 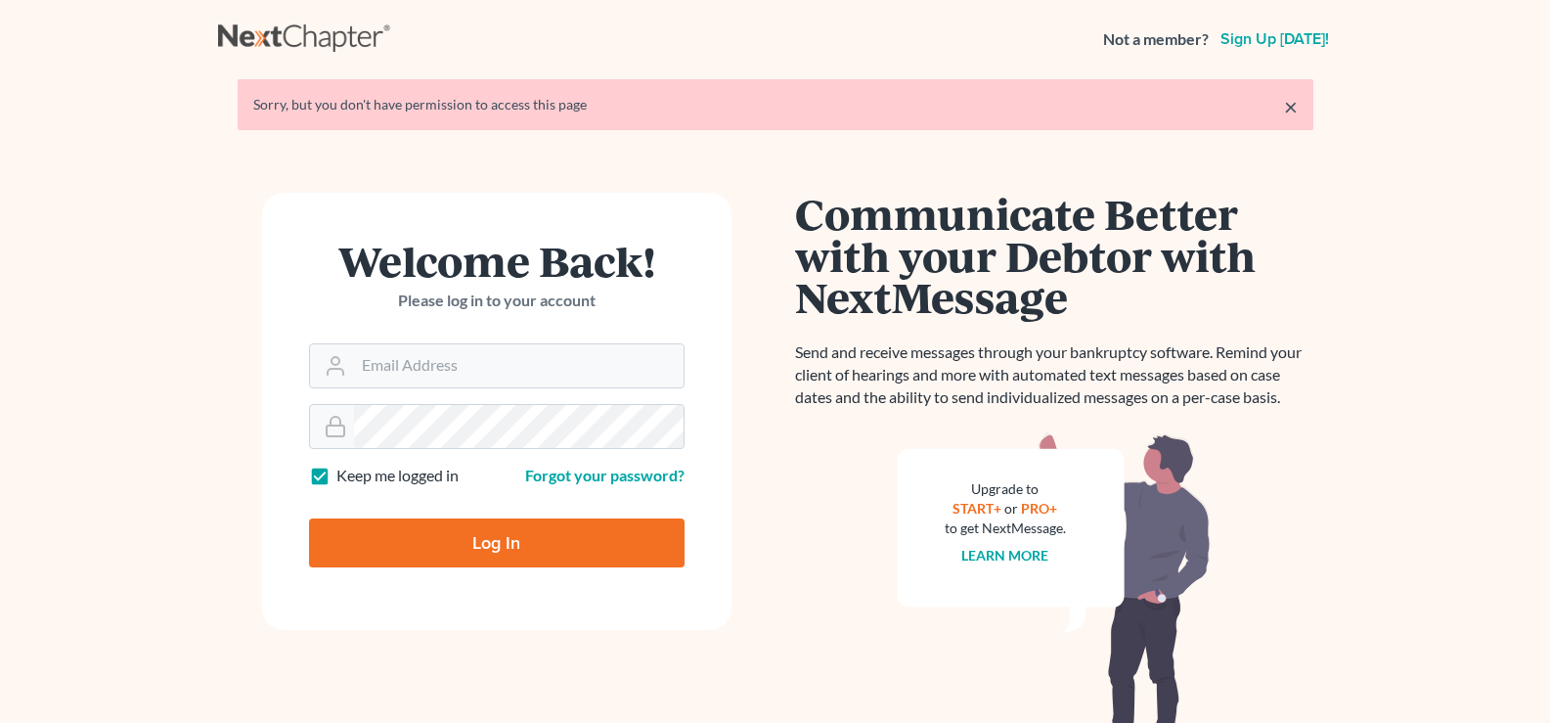 What do you see at coordinates (497, 260) in the screenshot?
I see `h1: Welcome Back!` at bounding box center [497, 260].